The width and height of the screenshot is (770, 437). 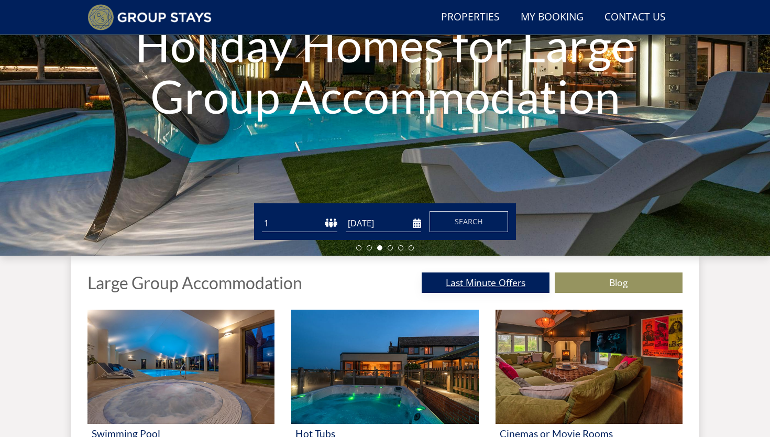 I want to click on a: Contact Us, so click(x=635, y=17).